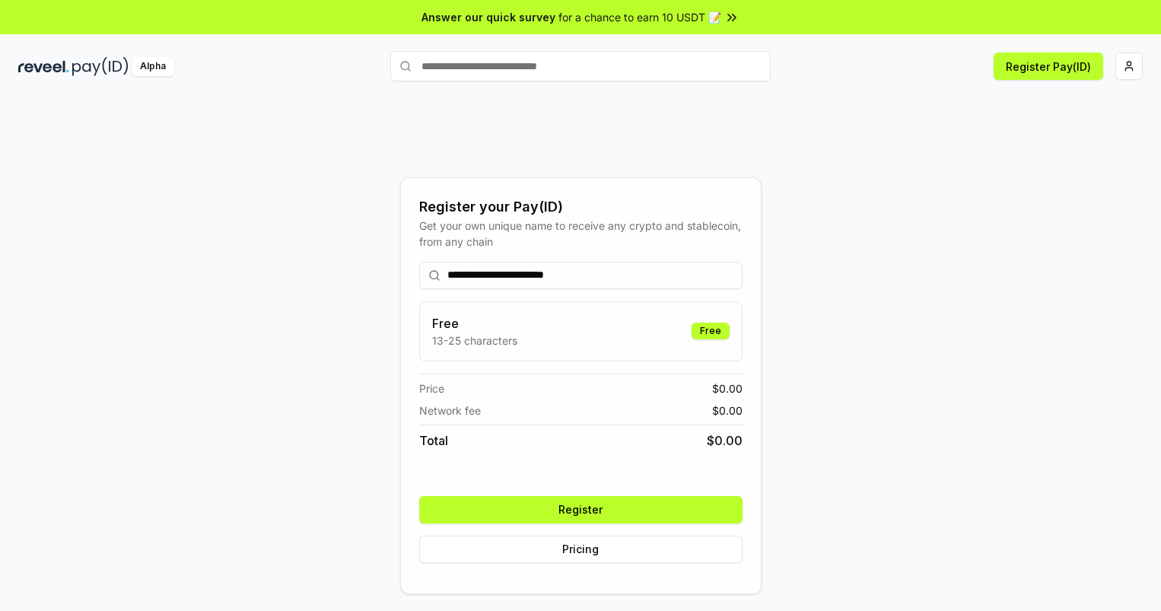 The width and height of the screenshot is (1161, 611). Describe the element at coordinates (710, 331) in the screenshot. I see `div: Free` at that location.